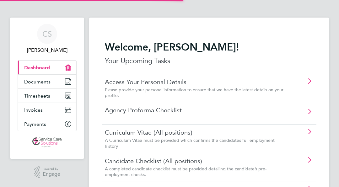  I want to click on span: Engage, so click(52, 174).